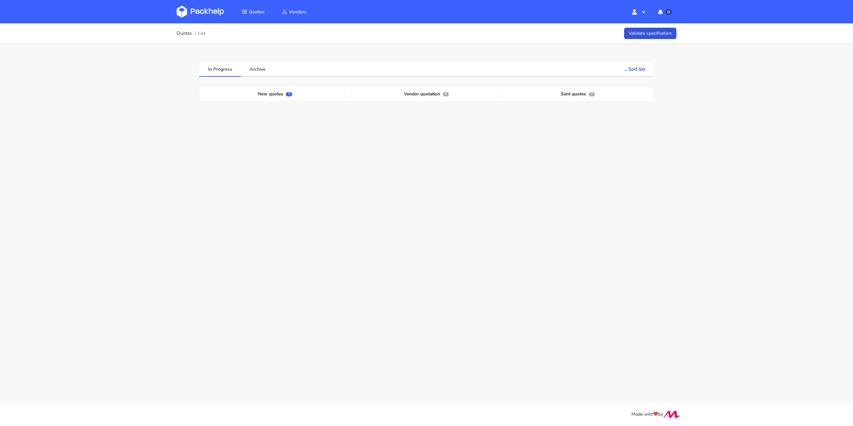 The image size is (853, 426). Describe the element at coordinates (635, 69) in the screenshot. I see `button: ... Sort list` at that location.